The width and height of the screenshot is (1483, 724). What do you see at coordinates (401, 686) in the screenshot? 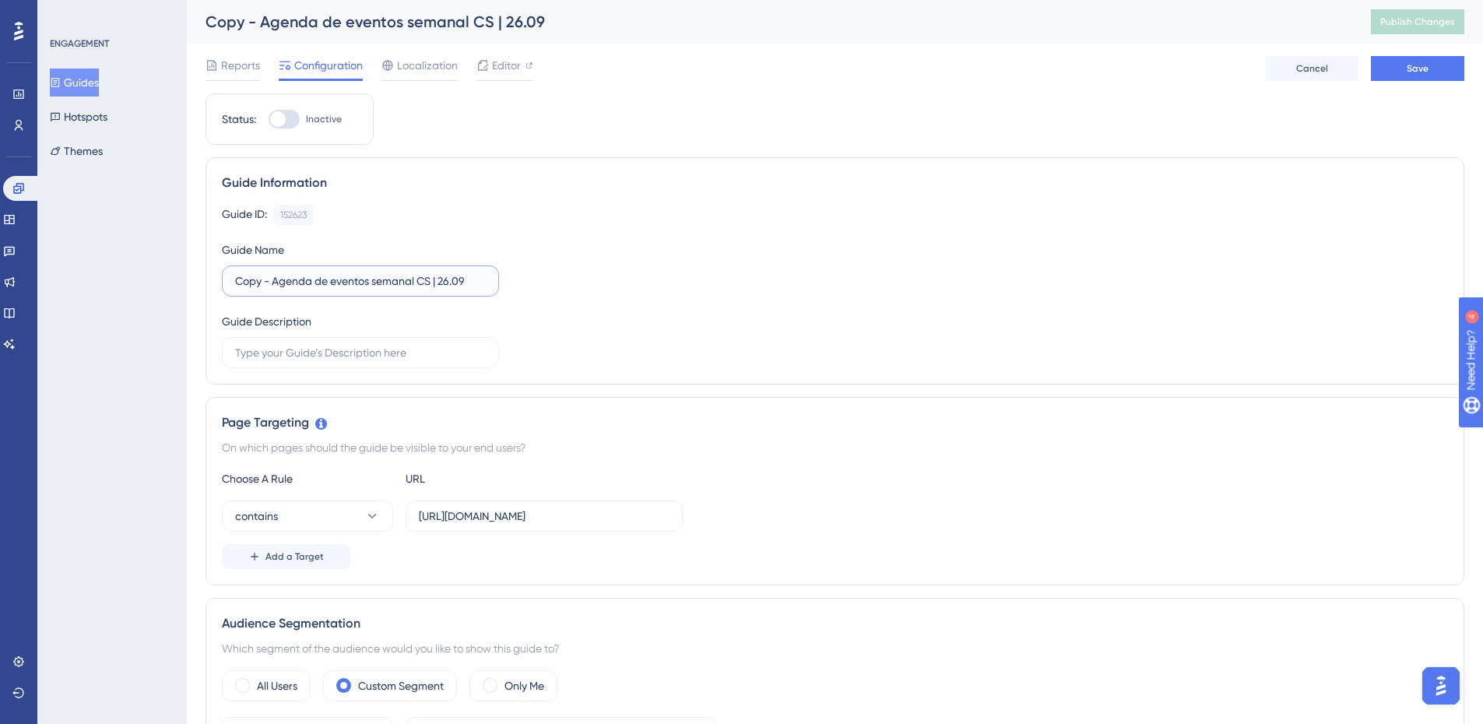
I see `label: Custom Segment` at bounding box center [401, 686].